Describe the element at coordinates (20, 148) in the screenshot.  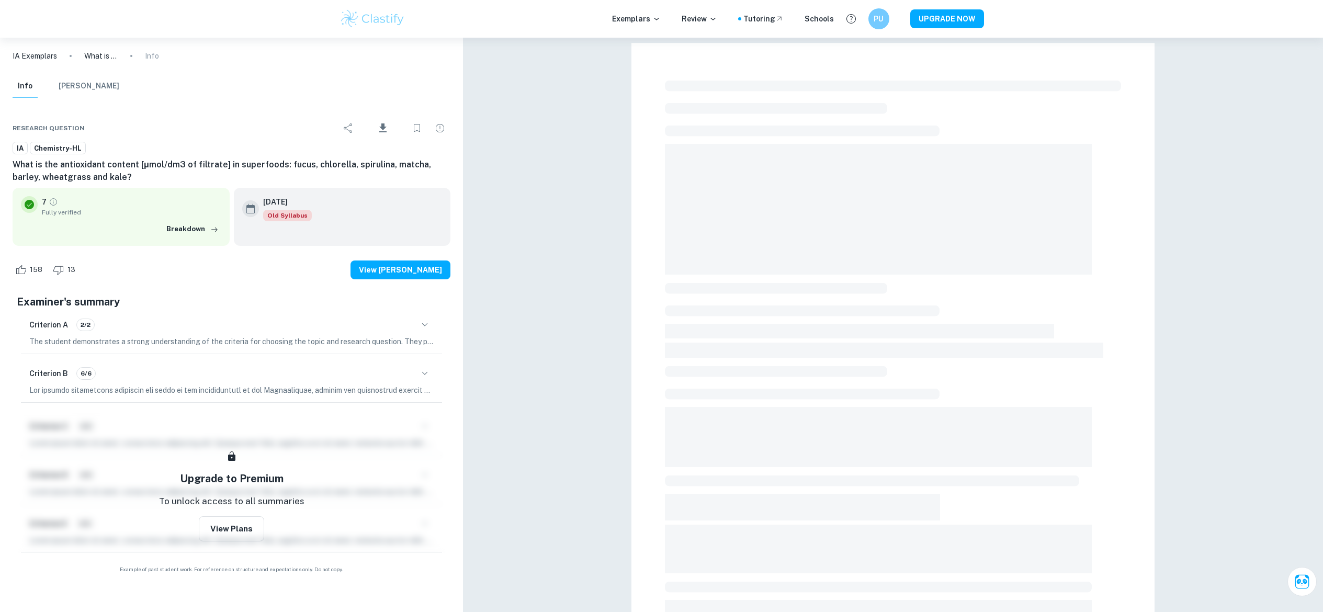
I see `a: IA` at that location.